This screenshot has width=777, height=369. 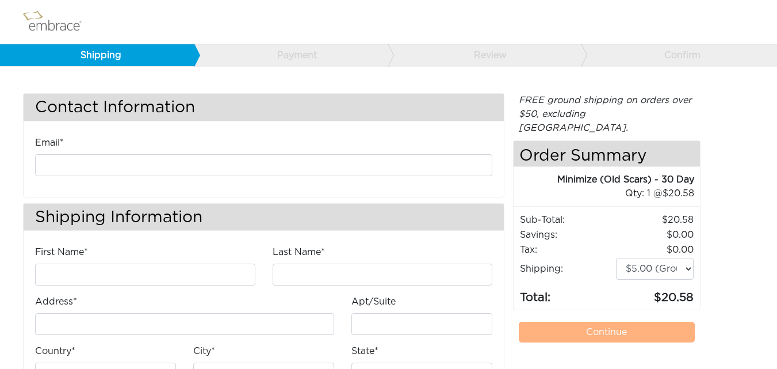 What do you see at coordinates (264, 107) in the screenshot?
I see `h3: Contact Information` at bounding box center [264, 107].